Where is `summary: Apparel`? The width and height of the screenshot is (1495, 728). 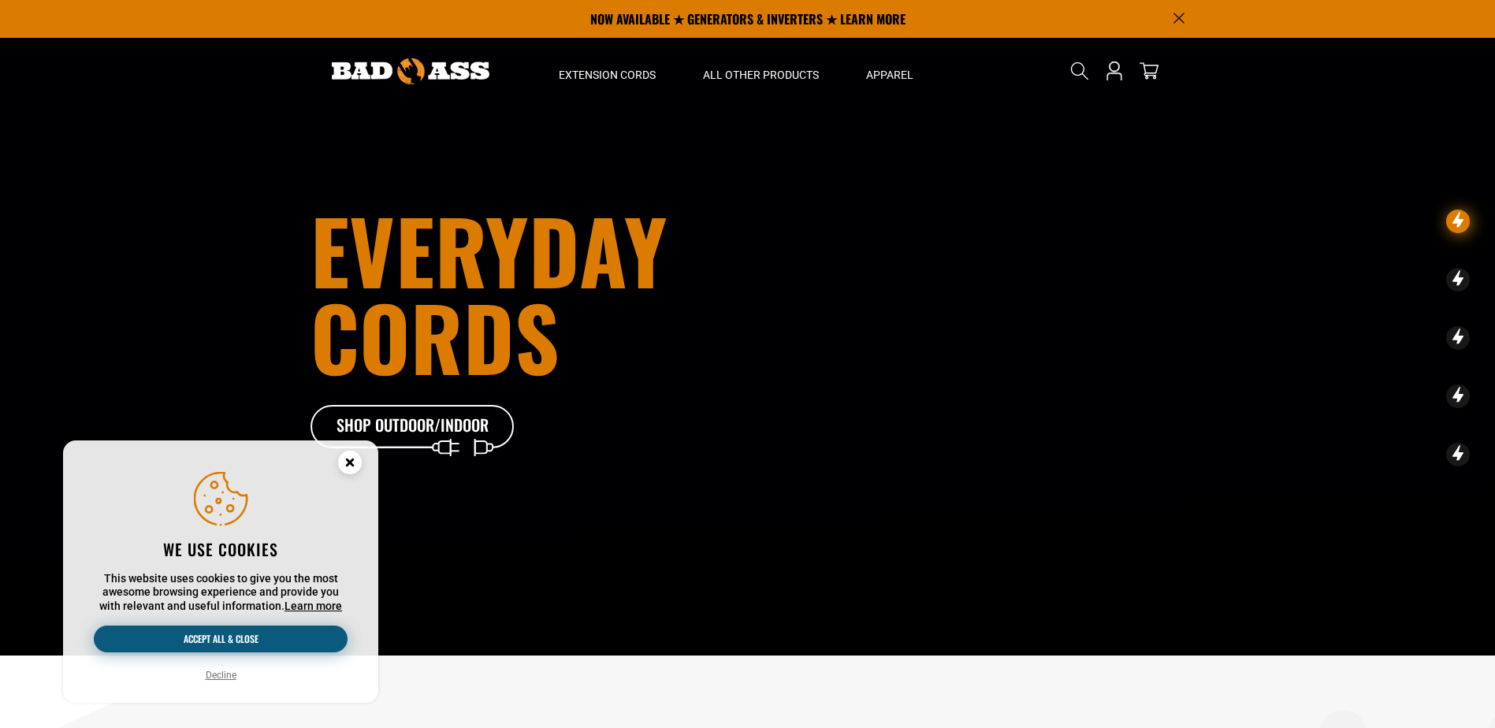 summary: Apparel is located at coordinates (890, 71).